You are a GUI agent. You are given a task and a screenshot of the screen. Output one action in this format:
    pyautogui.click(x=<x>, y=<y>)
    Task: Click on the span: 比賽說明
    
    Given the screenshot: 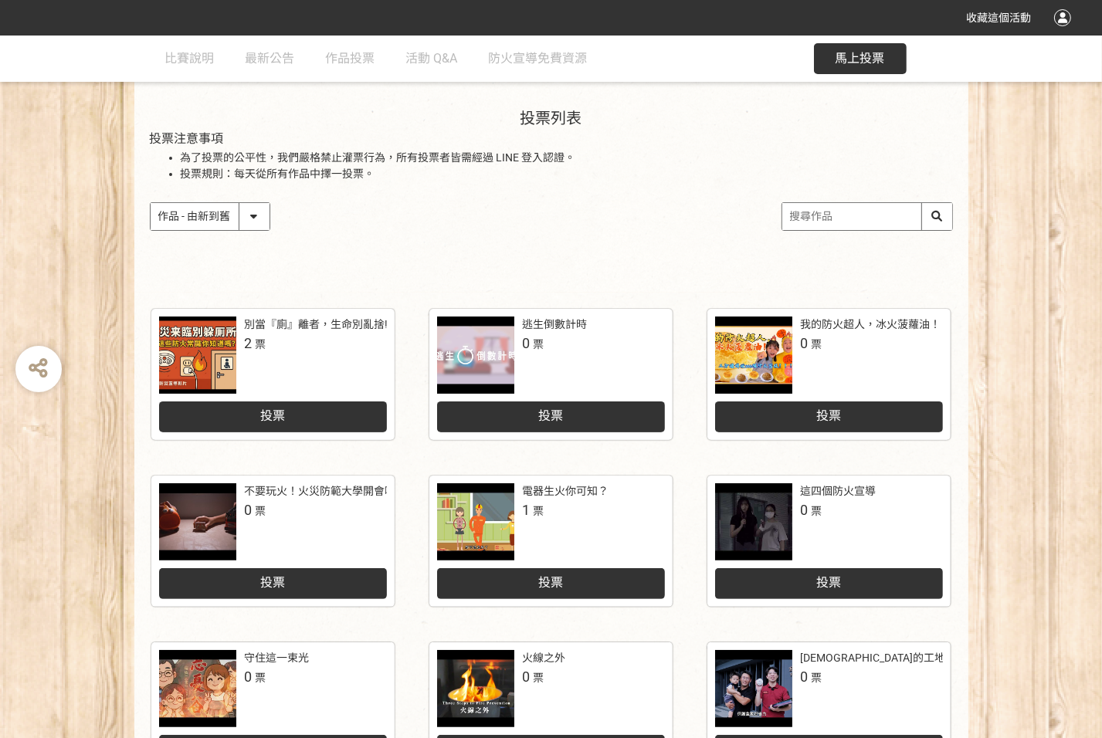 What is the action you would take?
    pyautogui.click(x=190, y=58)
    